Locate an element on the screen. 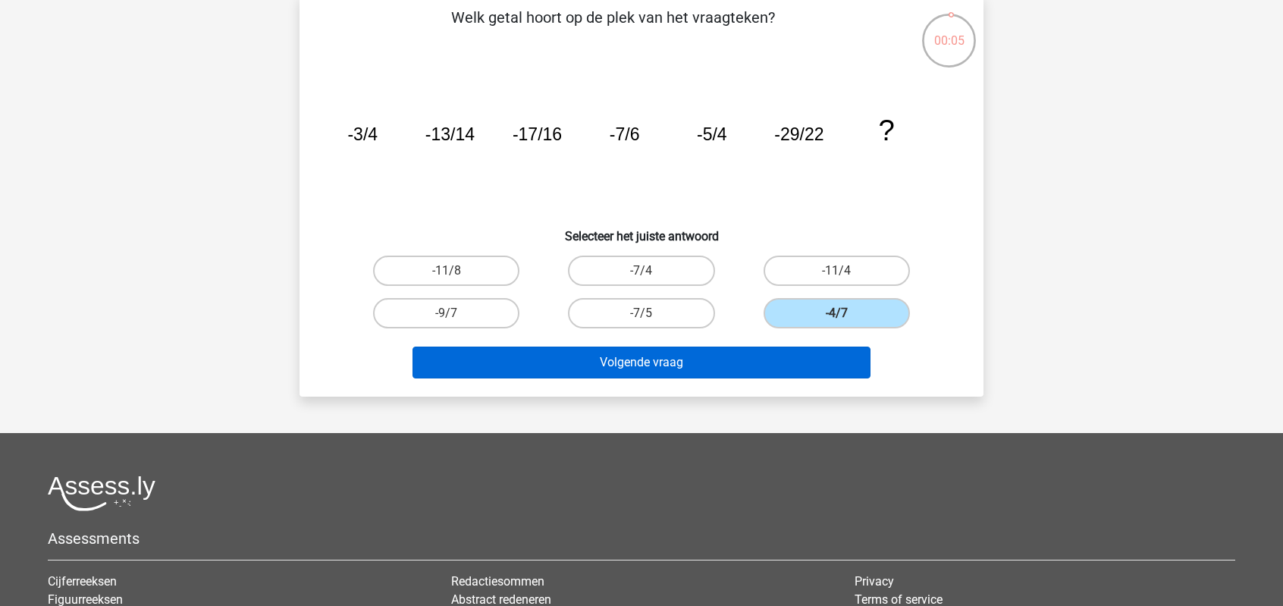 This screenshot has width=1283, height=606. tspan: -13/14 is located at coordinates (450, 134).